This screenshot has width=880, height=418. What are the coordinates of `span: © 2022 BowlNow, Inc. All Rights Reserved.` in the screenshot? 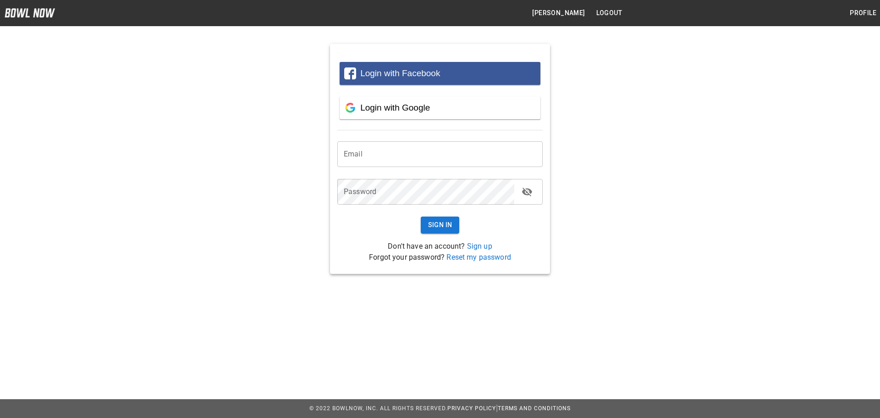 It's located at (378, 408).